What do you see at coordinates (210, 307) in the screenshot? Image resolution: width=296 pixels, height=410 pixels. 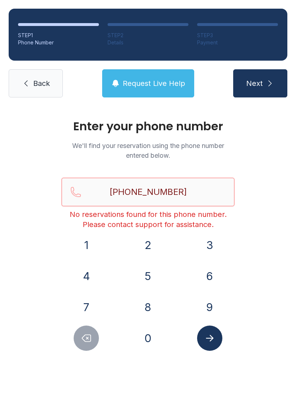 I see `button: 9` at bounding box center [210, 307].